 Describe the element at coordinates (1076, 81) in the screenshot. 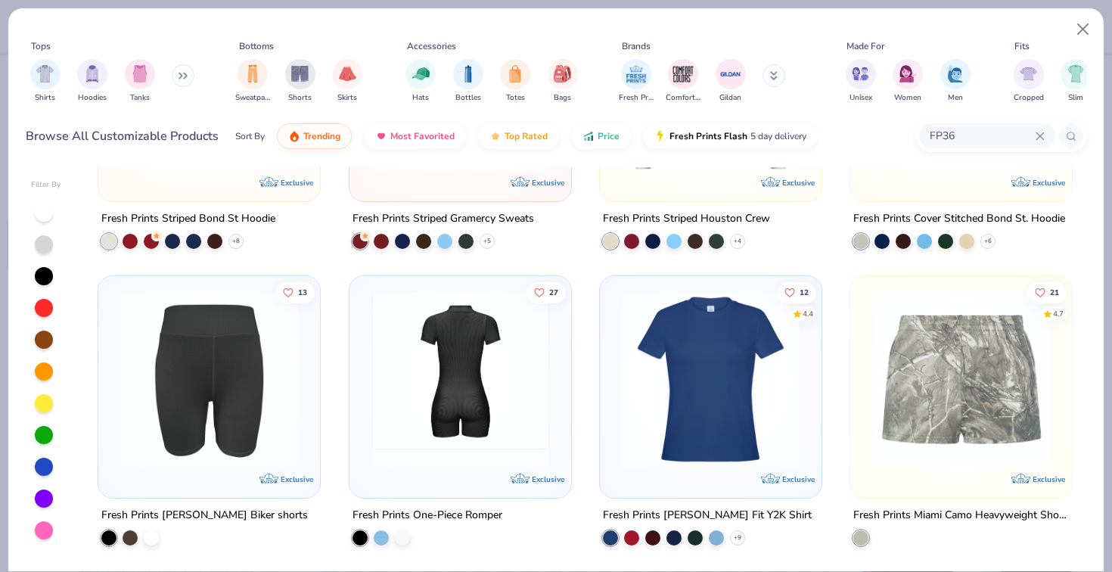

I see `div: filter for Slim` at that location.